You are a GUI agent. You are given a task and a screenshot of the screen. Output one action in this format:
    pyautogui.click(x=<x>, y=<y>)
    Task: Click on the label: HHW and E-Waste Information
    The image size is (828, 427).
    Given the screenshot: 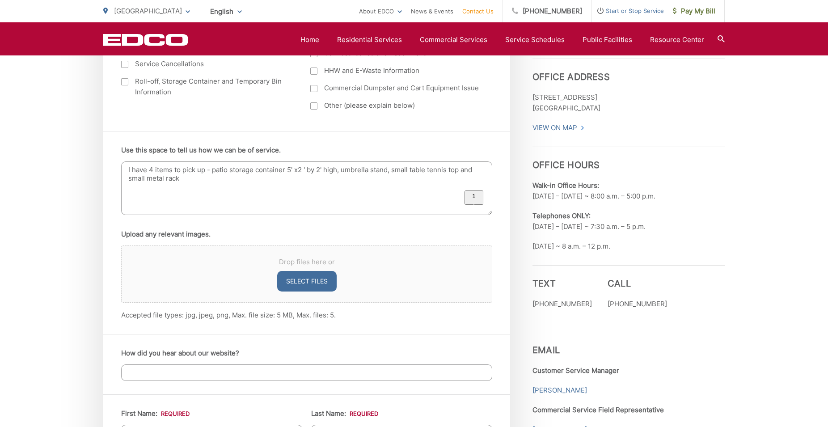 What is the action you would take?
    pyautogui.click(x=396, y=71)
    